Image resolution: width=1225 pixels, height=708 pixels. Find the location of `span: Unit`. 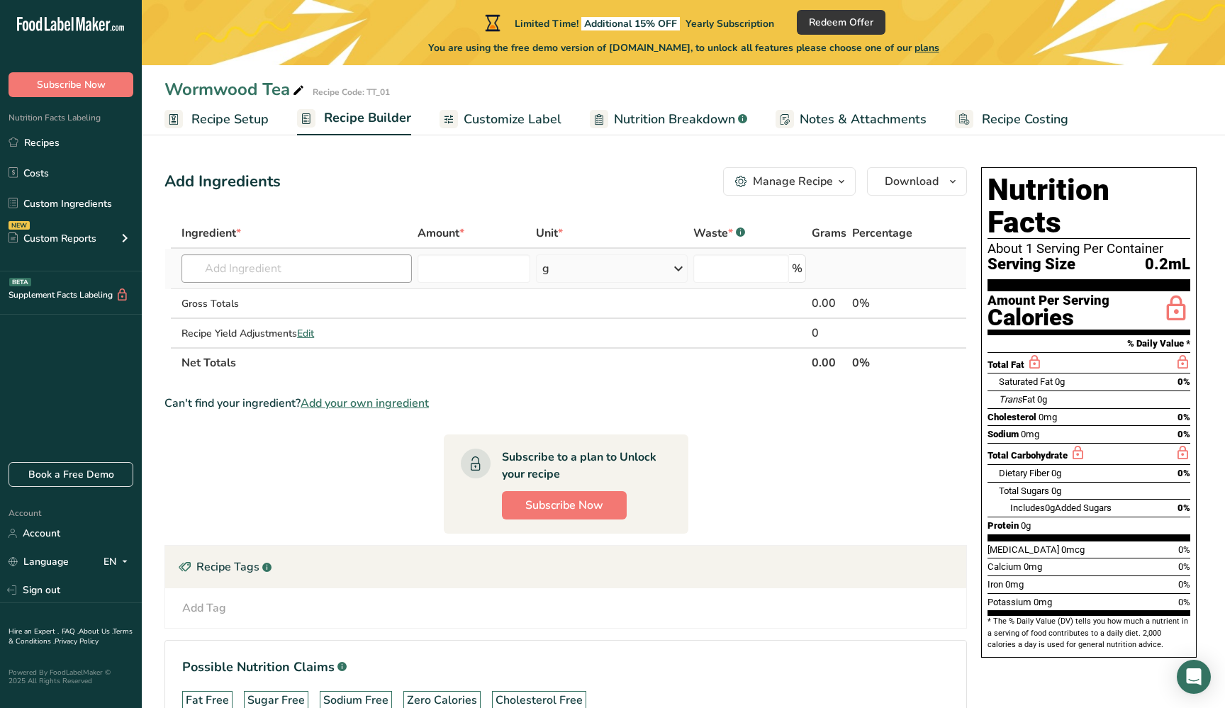

span: Unit is located at coordinates (549, 233).